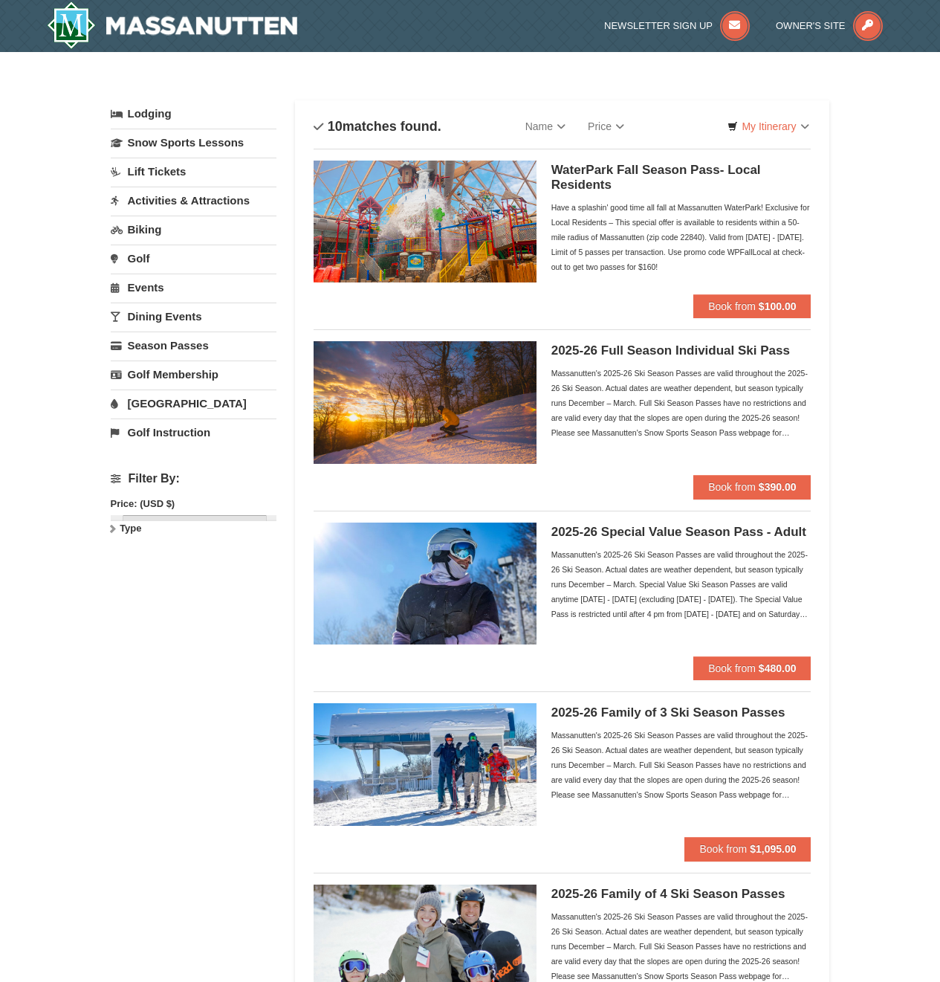  Describe the element at coordinates (378, 126) in the screenshot. I see `h4: matches found.` at that location.